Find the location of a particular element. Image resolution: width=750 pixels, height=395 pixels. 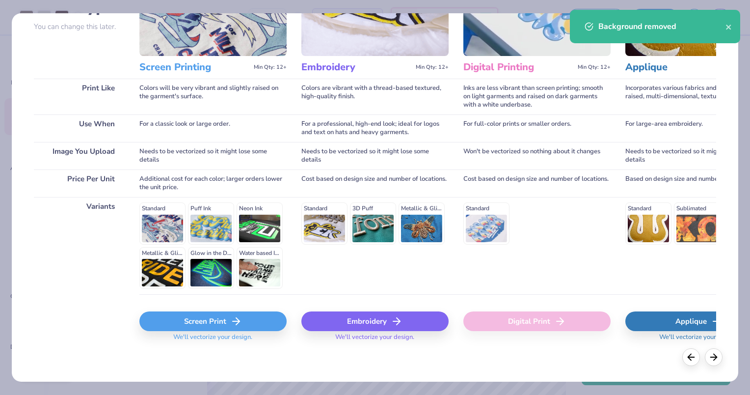

div: Print Like is located at coordinates (79, 96).